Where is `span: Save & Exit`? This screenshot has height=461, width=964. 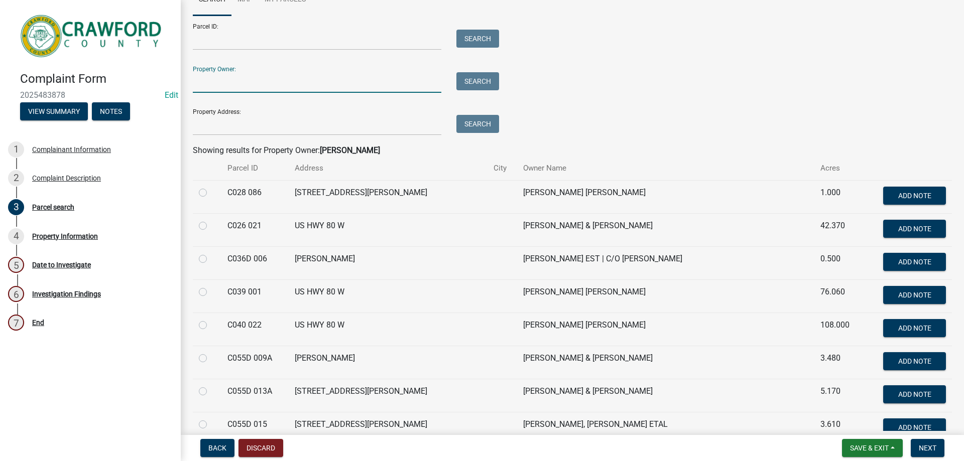 span: Save & Exit is located at coordinates (869, 448).